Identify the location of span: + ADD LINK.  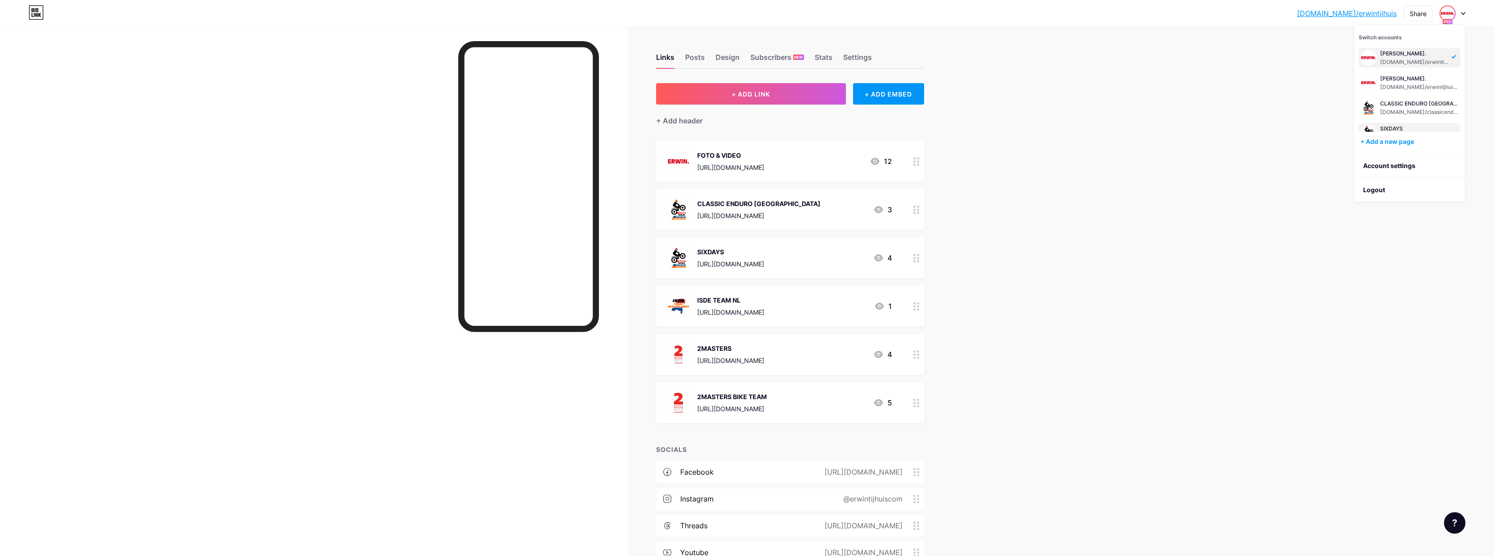
(751, 94).